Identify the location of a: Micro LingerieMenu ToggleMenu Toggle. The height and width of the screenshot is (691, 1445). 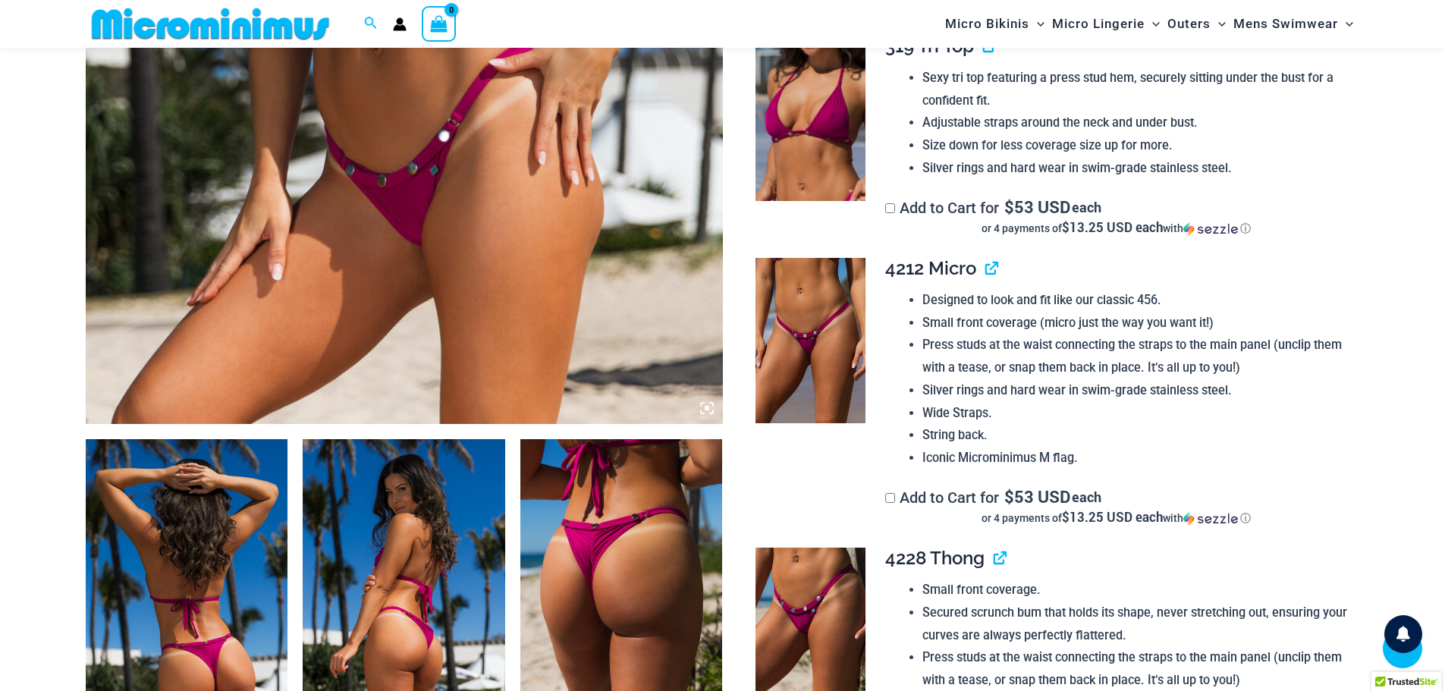
(1106, 24).